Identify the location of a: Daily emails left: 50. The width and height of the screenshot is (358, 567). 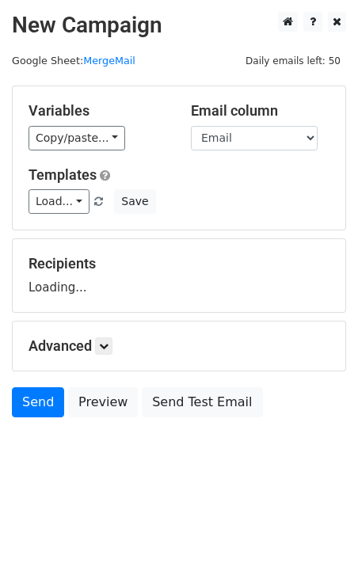
(293, 60).